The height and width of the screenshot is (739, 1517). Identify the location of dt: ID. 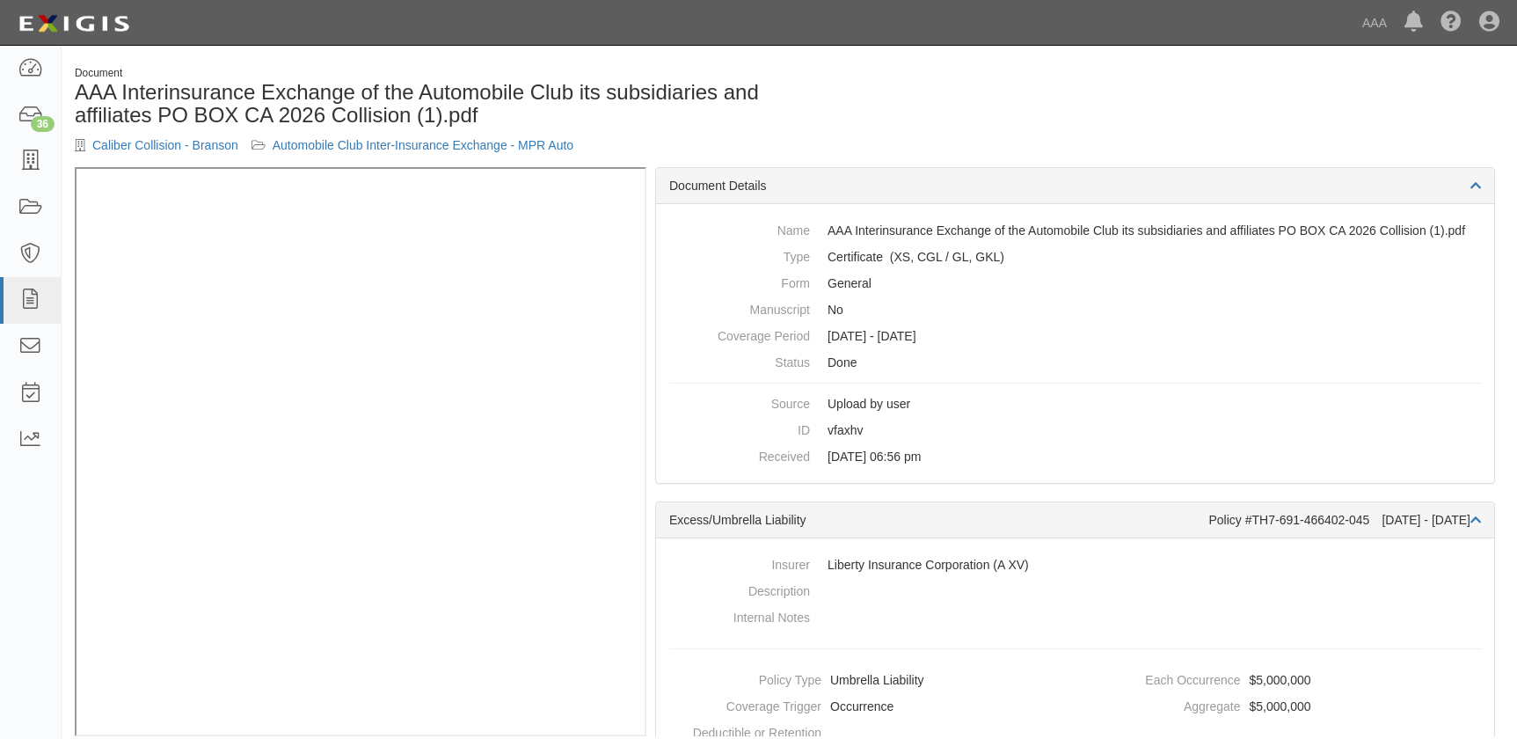
(740, 427).